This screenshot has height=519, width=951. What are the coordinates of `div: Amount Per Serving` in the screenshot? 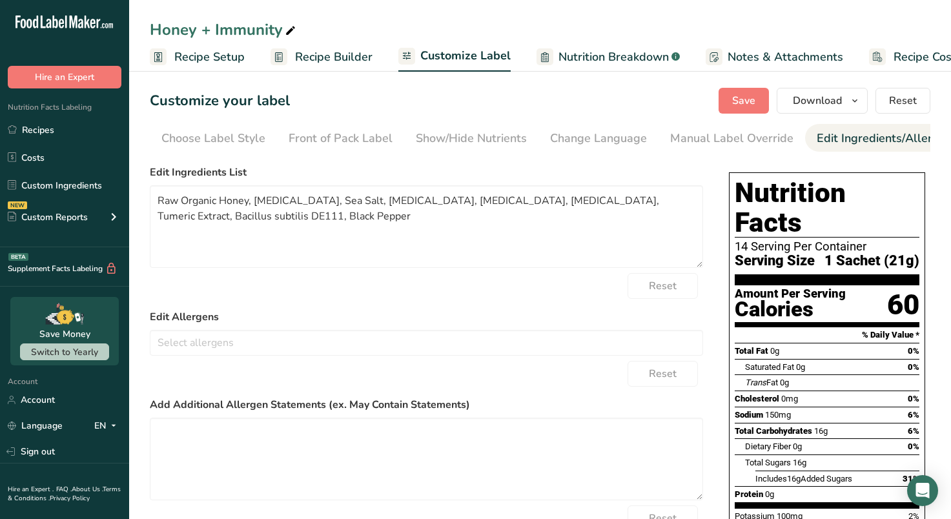 It's located at (790, 294).